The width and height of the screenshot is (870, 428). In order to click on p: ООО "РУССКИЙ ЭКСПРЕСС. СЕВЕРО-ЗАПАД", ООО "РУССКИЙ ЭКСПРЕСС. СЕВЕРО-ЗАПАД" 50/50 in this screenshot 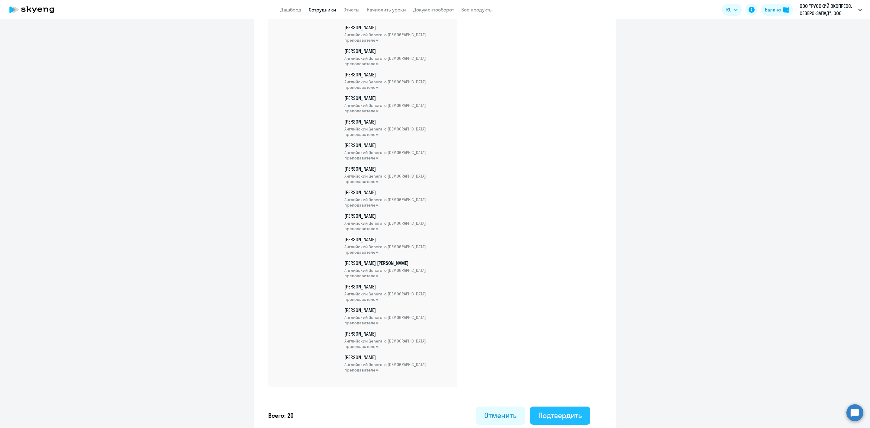, I will do `click(828, 10)`.